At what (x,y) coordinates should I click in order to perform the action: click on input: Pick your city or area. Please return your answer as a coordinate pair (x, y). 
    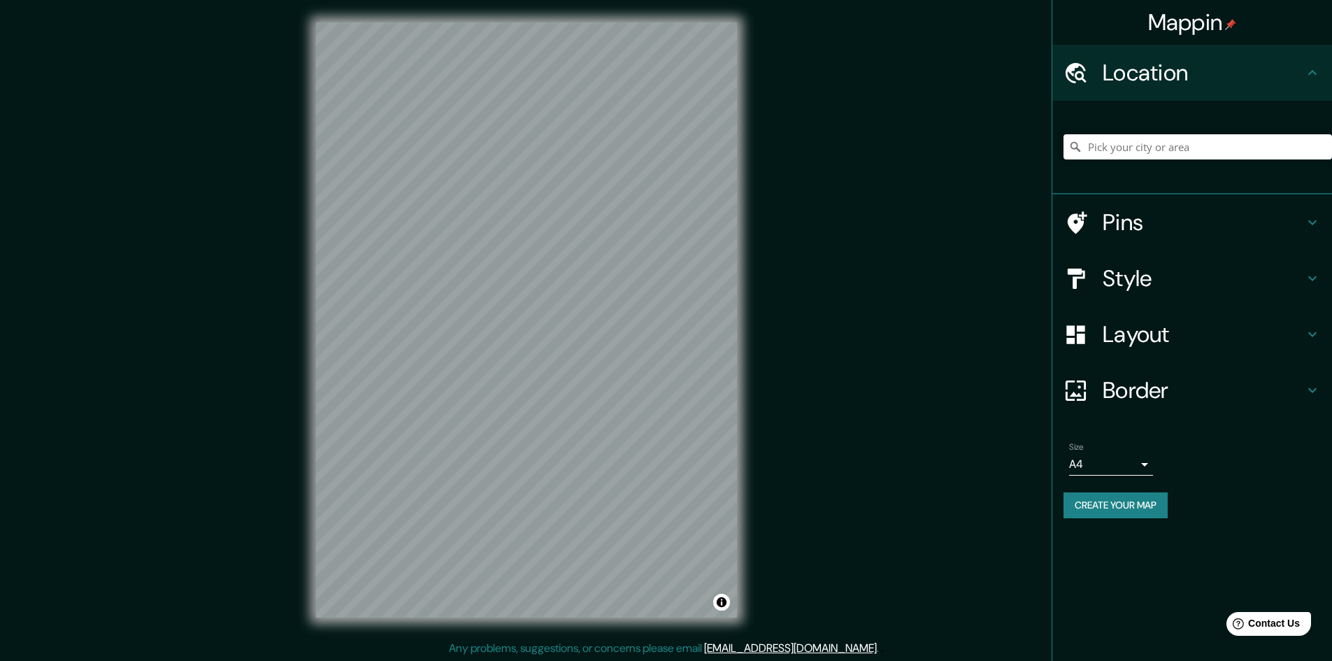
    Looking at the image, I should click on (1198, 147).